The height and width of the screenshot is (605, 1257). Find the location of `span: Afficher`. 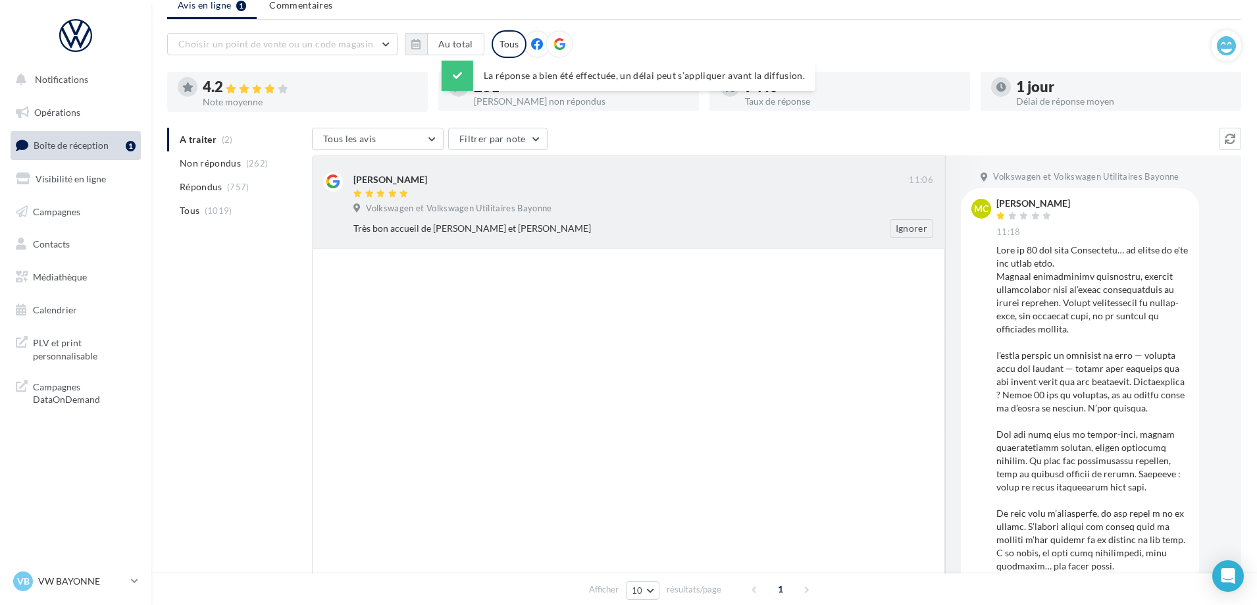

span: Afficher is located at coordinates (603, 589).